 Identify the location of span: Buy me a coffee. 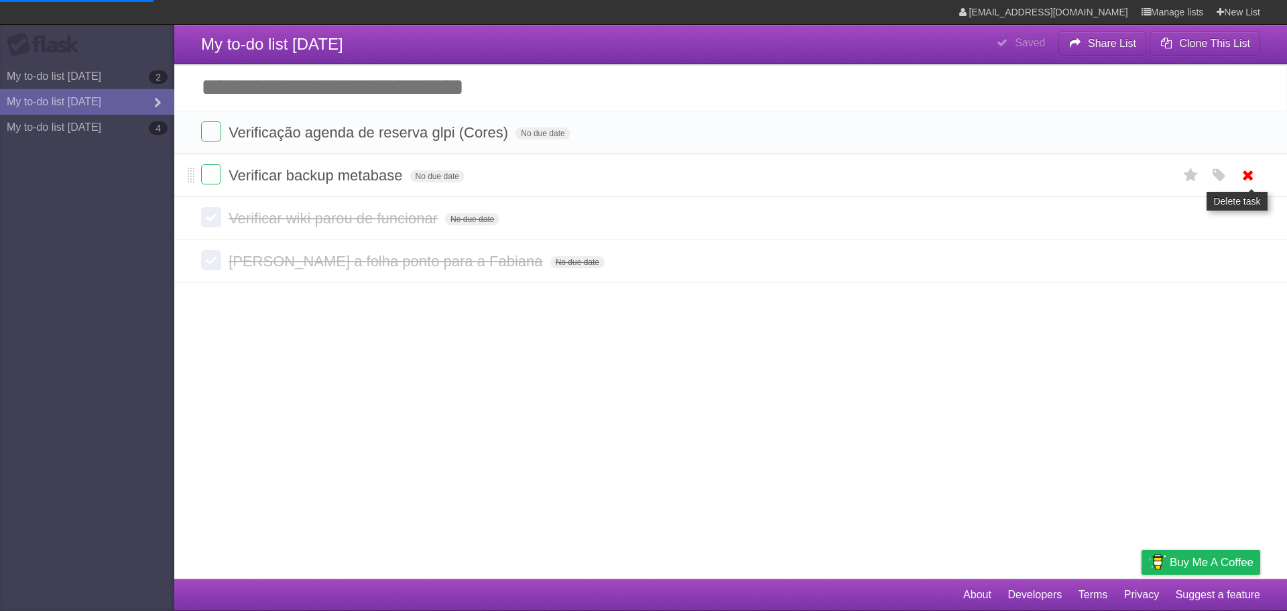
(1211, 562).